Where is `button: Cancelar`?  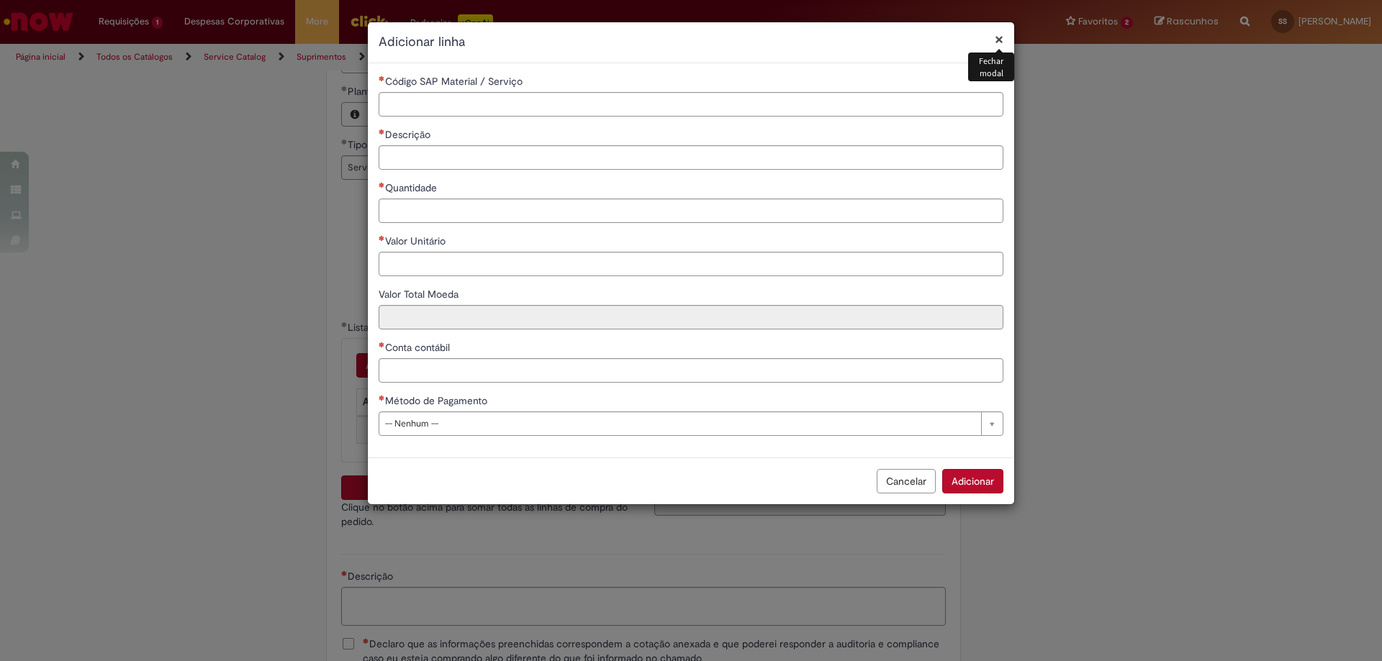 button: Cancelar is located at coordinates (906, 481).